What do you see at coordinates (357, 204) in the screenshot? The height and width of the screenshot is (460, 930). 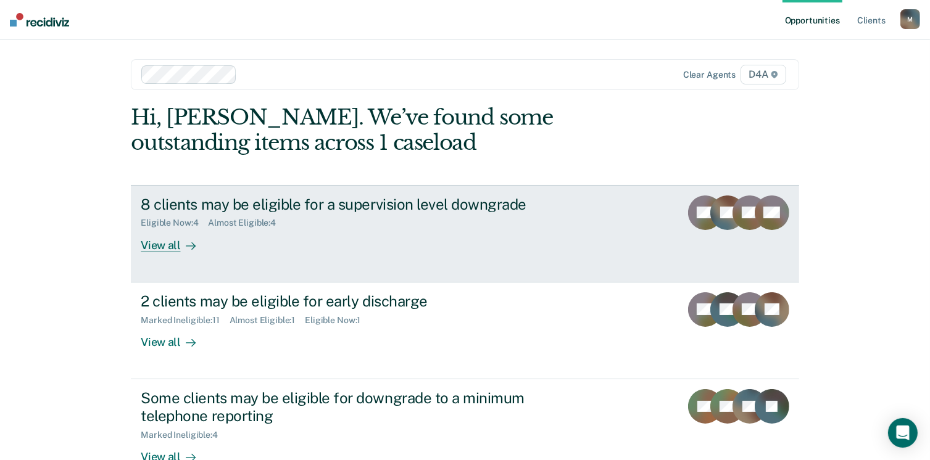 I see `div: 8 clients may be eligible for a supervision level downgrade` at bounding box center [357, 204].